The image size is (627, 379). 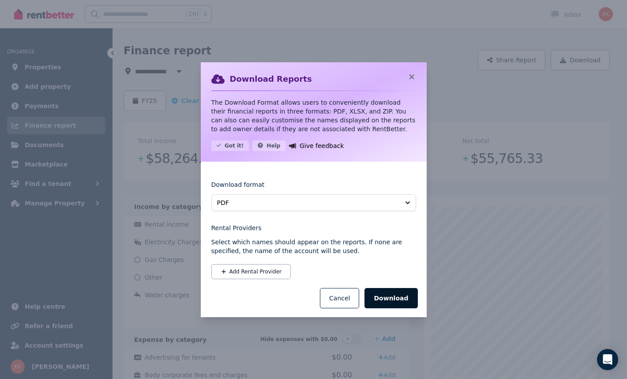 What do you see at coordinates (314, 203) in the screenshot?
I see `button: PDF` at bounding box center [314, 203].